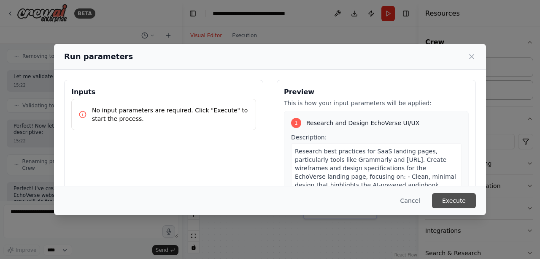  I want to click on button: Cancel, so click(410, 200).